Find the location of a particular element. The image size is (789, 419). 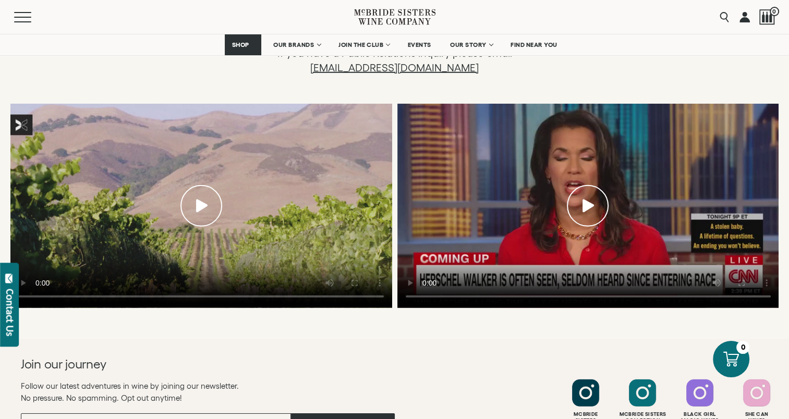

span: FIND NEAR YOU is located at coordinates (534, 45).